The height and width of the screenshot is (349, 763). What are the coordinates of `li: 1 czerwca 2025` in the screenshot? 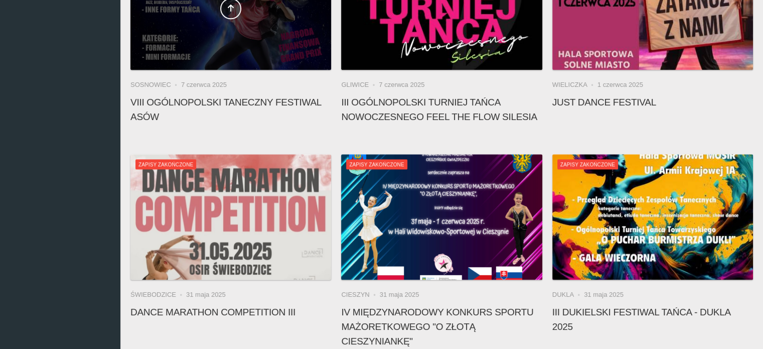 It's located at (620, 85).